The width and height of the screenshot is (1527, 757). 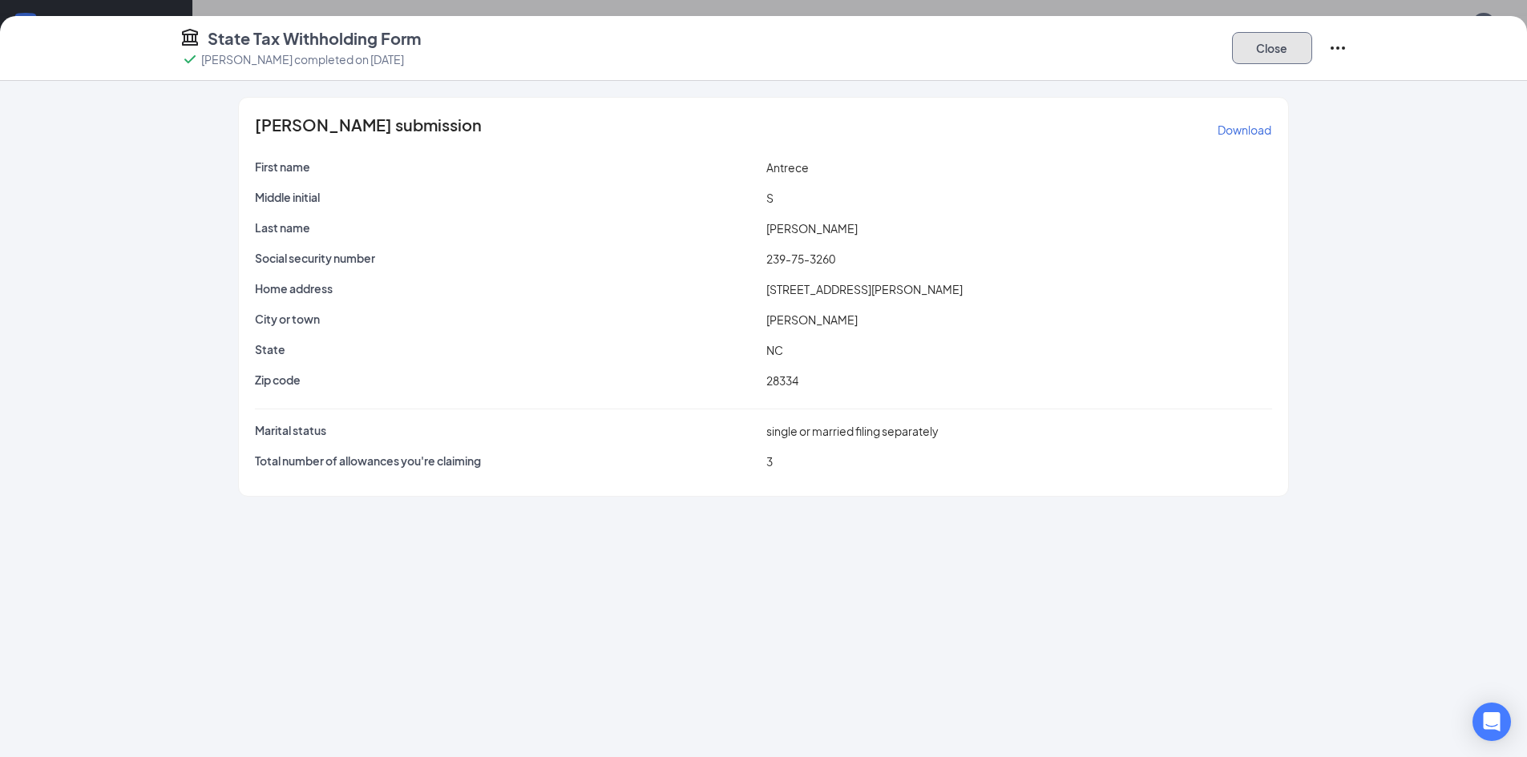 What do you see at coordinates (769, 198) in the screenshot?
I see `span: S` at bounding box center [769, 198].